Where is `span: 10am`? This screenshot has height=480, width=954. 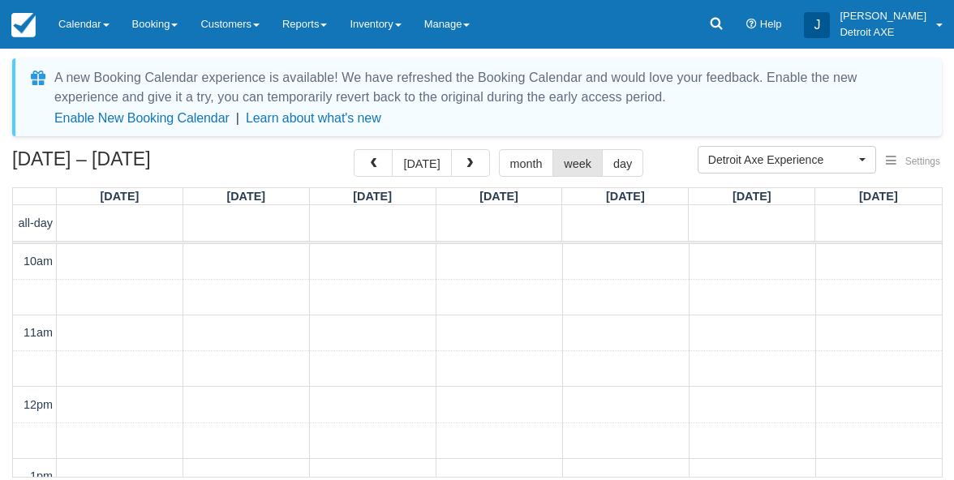 span: 10am is located at coordinates (38, 261).